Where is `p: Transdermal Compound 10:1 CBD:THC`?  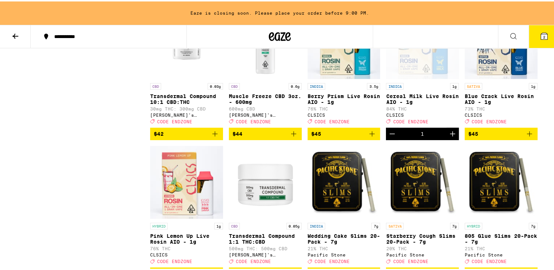 p: Transdermal Compound 10:1 CBD:THC is located at coordinates (186, 98).